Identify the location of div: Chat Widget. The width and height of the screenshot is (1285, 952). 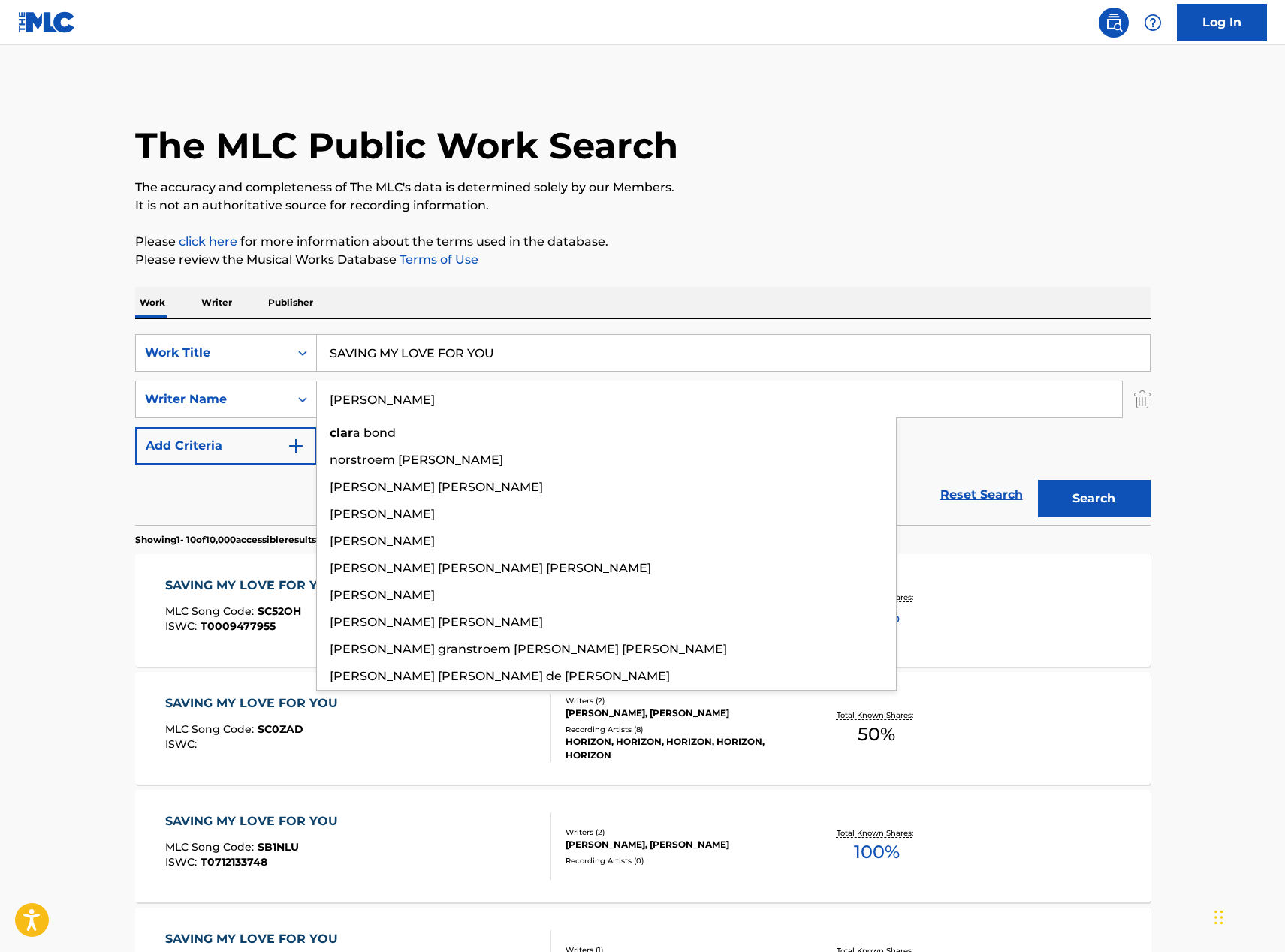
(1247, 916).